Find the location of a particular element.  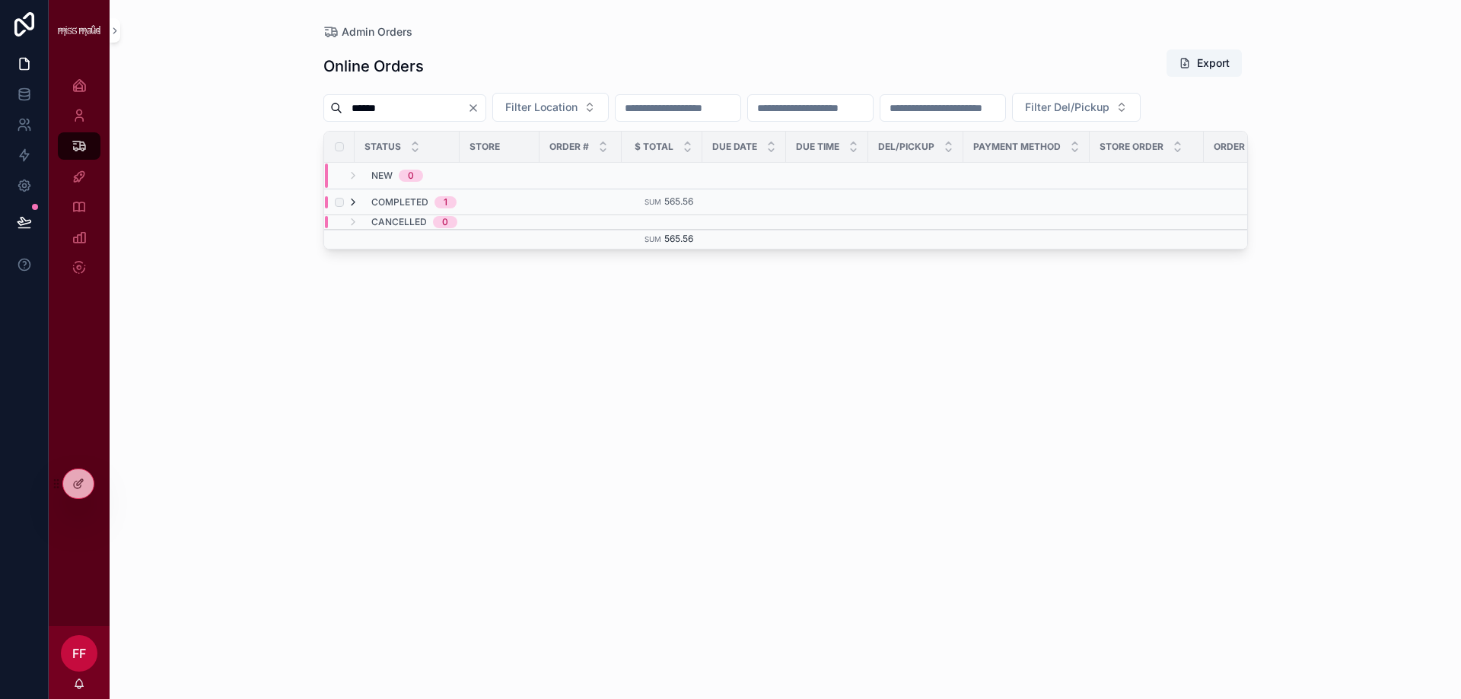

span: Due Date is located at coordinates (734, 147).